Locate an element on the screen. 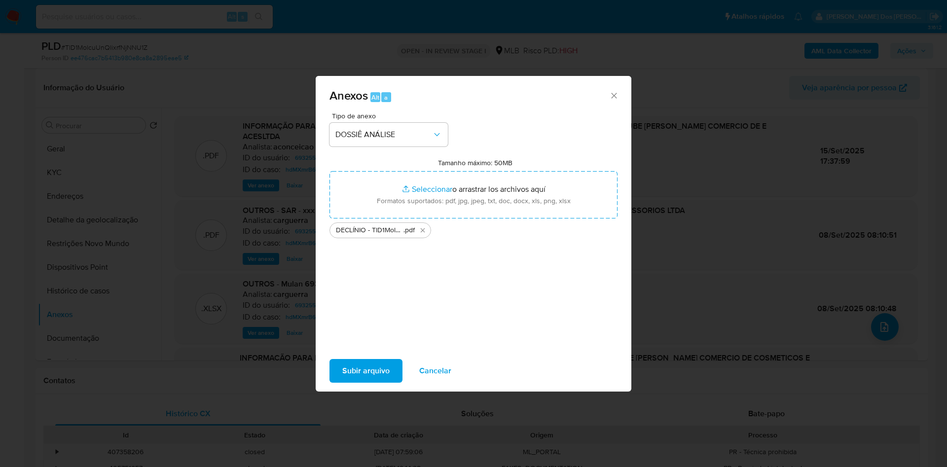 The width and height of the screenshot is (947, 467). button: DOSSIÊ ANÁLISE is located at coordinates (389, 135).